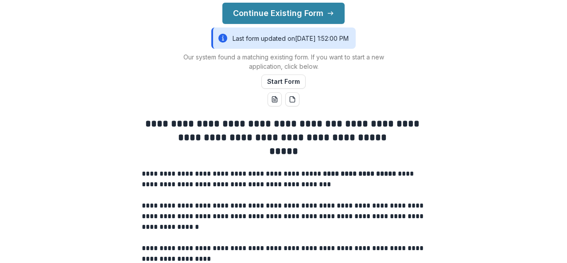 This screenshot has height=263, width=567. What do you see at coordinates (283, 82) in the screenshot?
I see `button: Start Form` at bounding box center [283, 82].